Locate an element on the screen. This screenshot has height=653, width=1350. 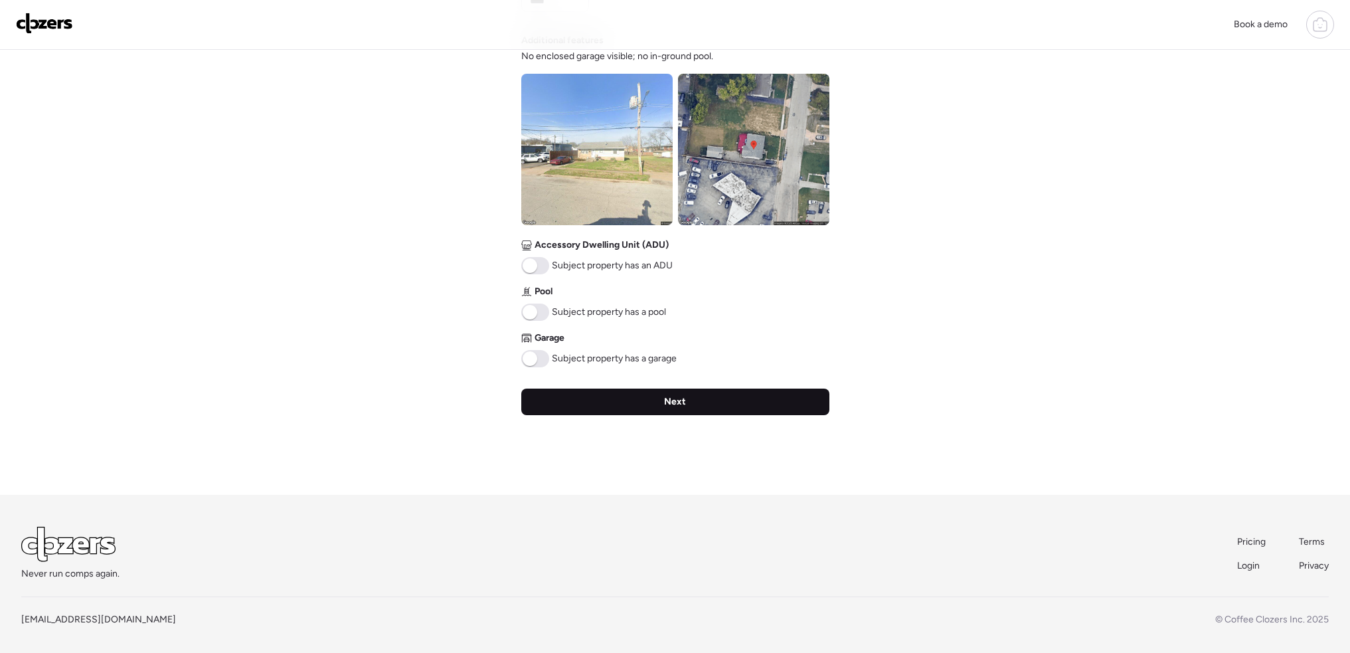
span: Never run comps again. is located at coordinates (70, 574).